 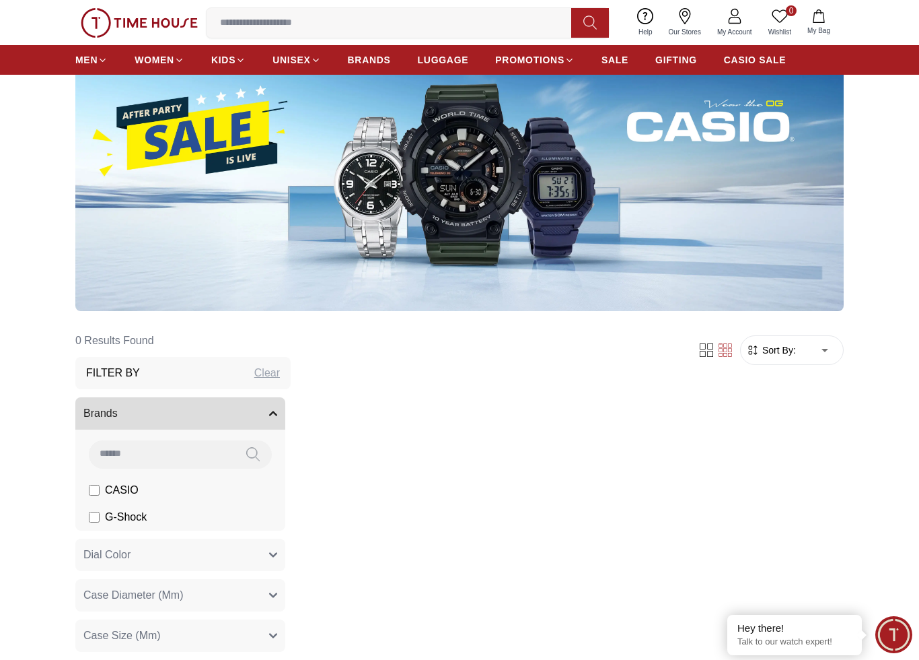 What do you see at coordinates (819, 30) in the screenshot?
I see `span: My Bag` at bounding box center [819, 30].